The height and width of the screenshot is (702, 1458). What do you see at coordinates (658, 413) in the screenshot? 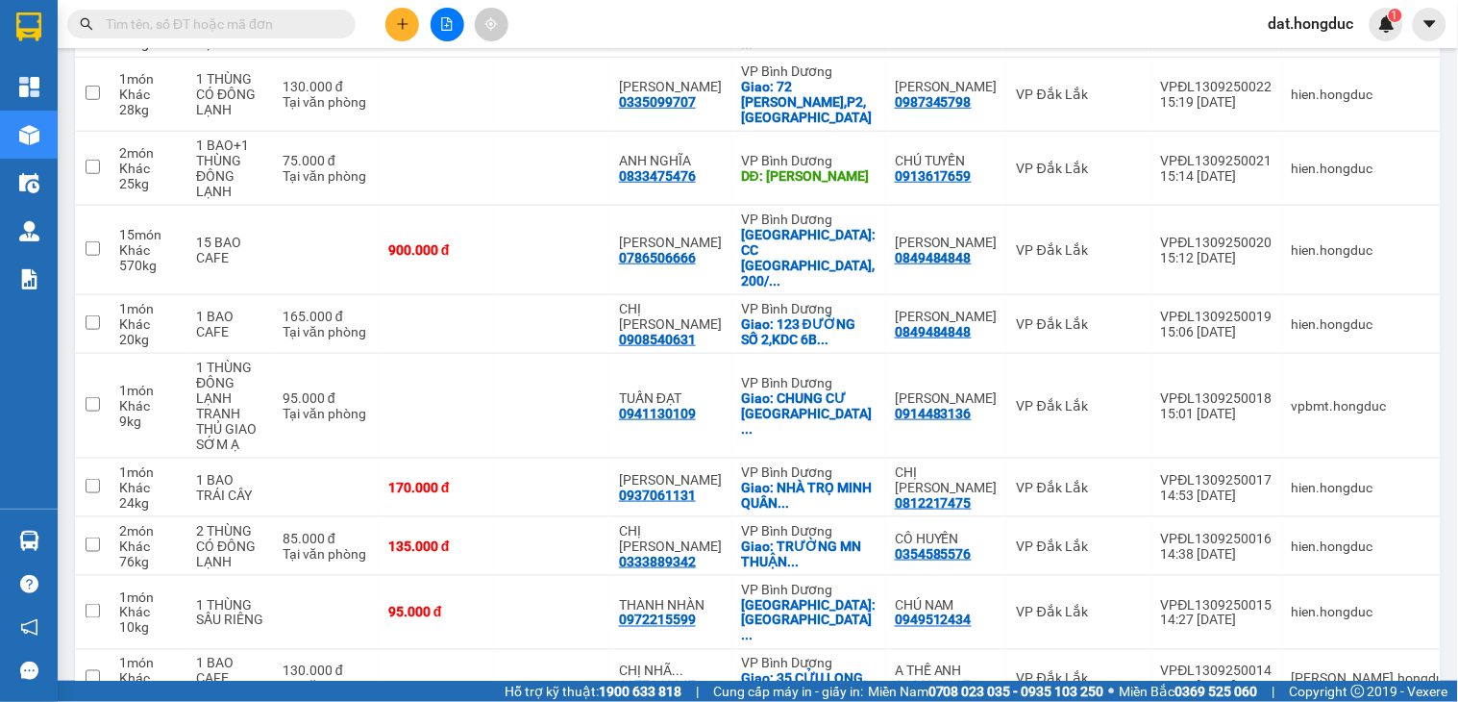
I see `div: 0941130109` at bounding box center [658, 413].